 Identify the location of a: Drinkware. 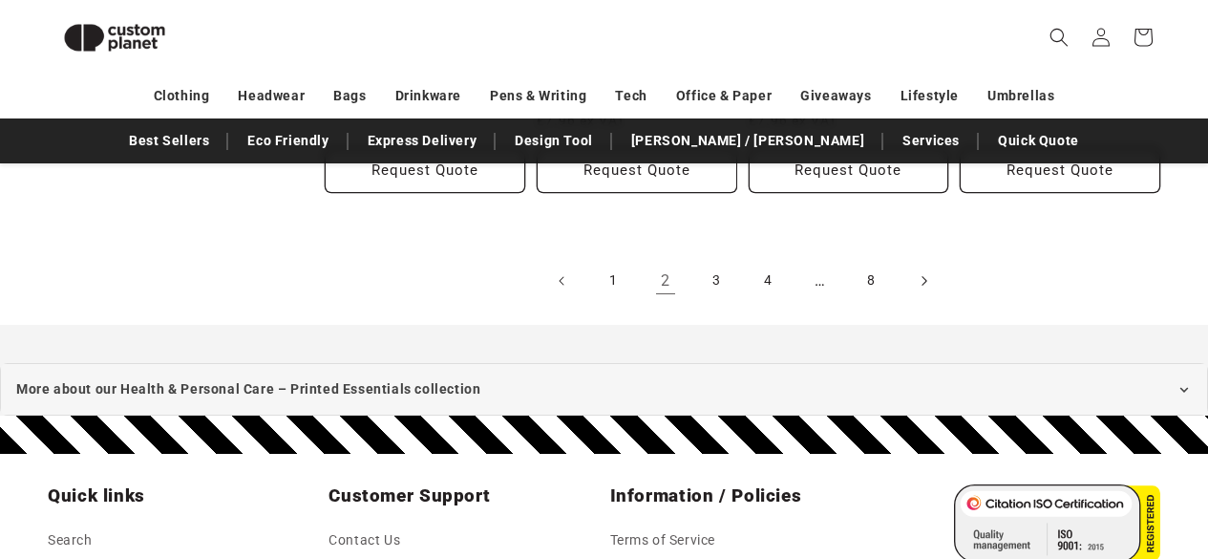
(428, 96).